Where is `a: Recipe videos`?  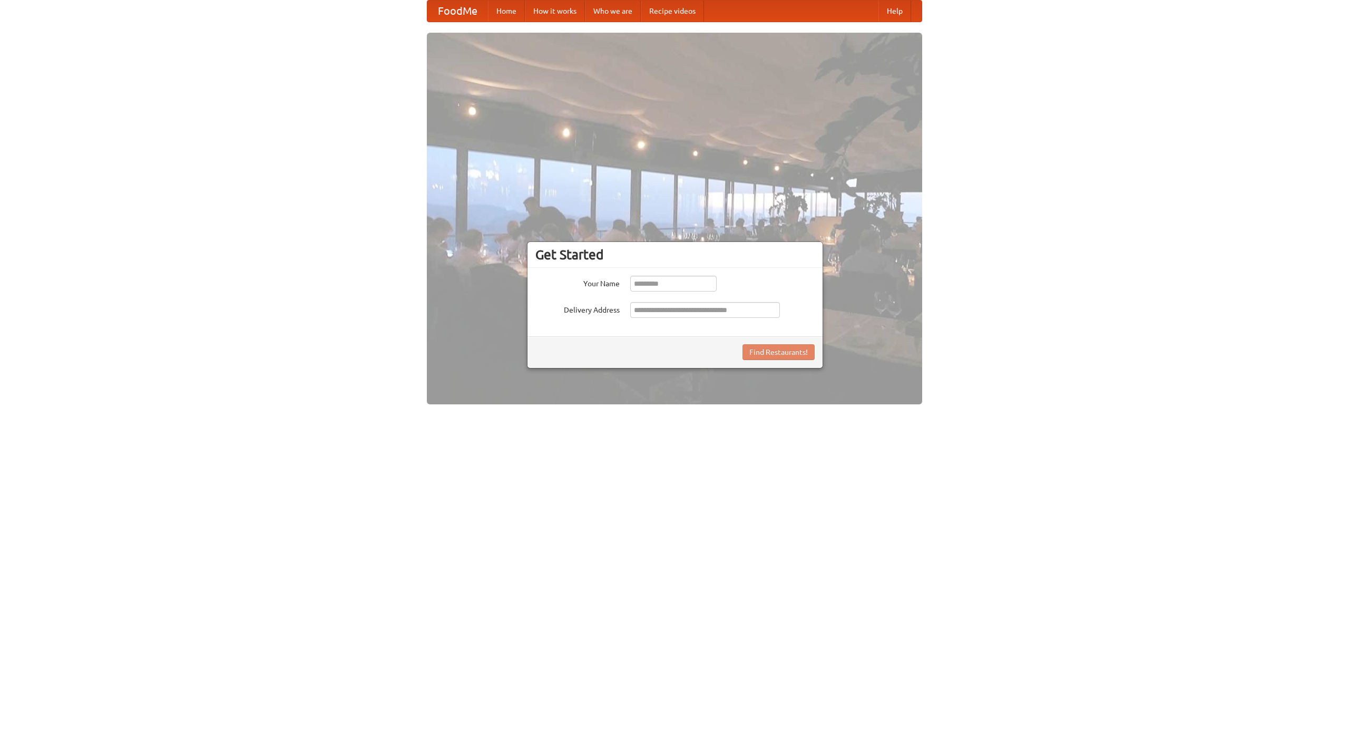 a: Recipe videos is located at coordinates (673, 11).